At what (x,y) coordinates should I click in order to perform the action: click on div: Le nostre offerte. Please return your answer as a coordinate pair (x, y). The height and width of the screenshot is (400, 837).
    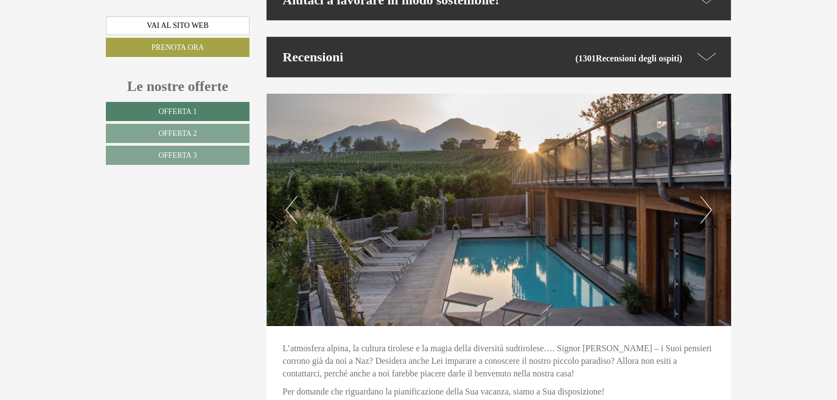
    Looking at the image, I should click on (178, 86).